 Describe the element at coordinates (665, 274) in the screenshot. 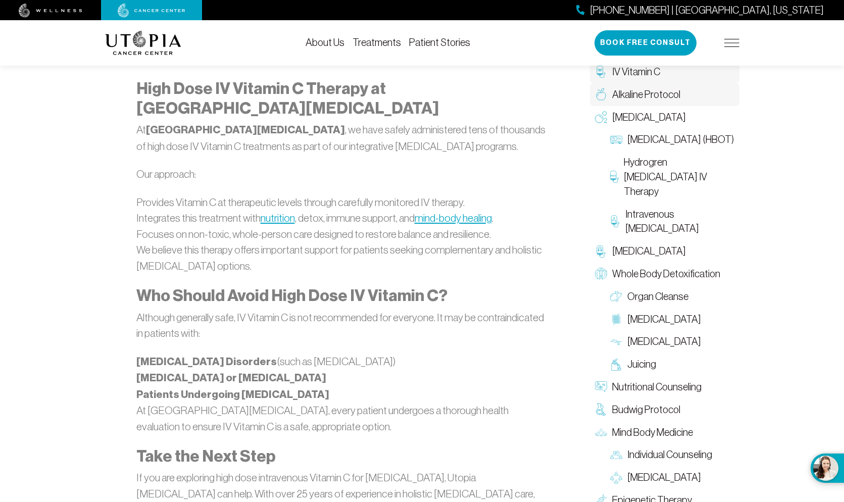

I see `a: Whole Body Detoxification` at that location.